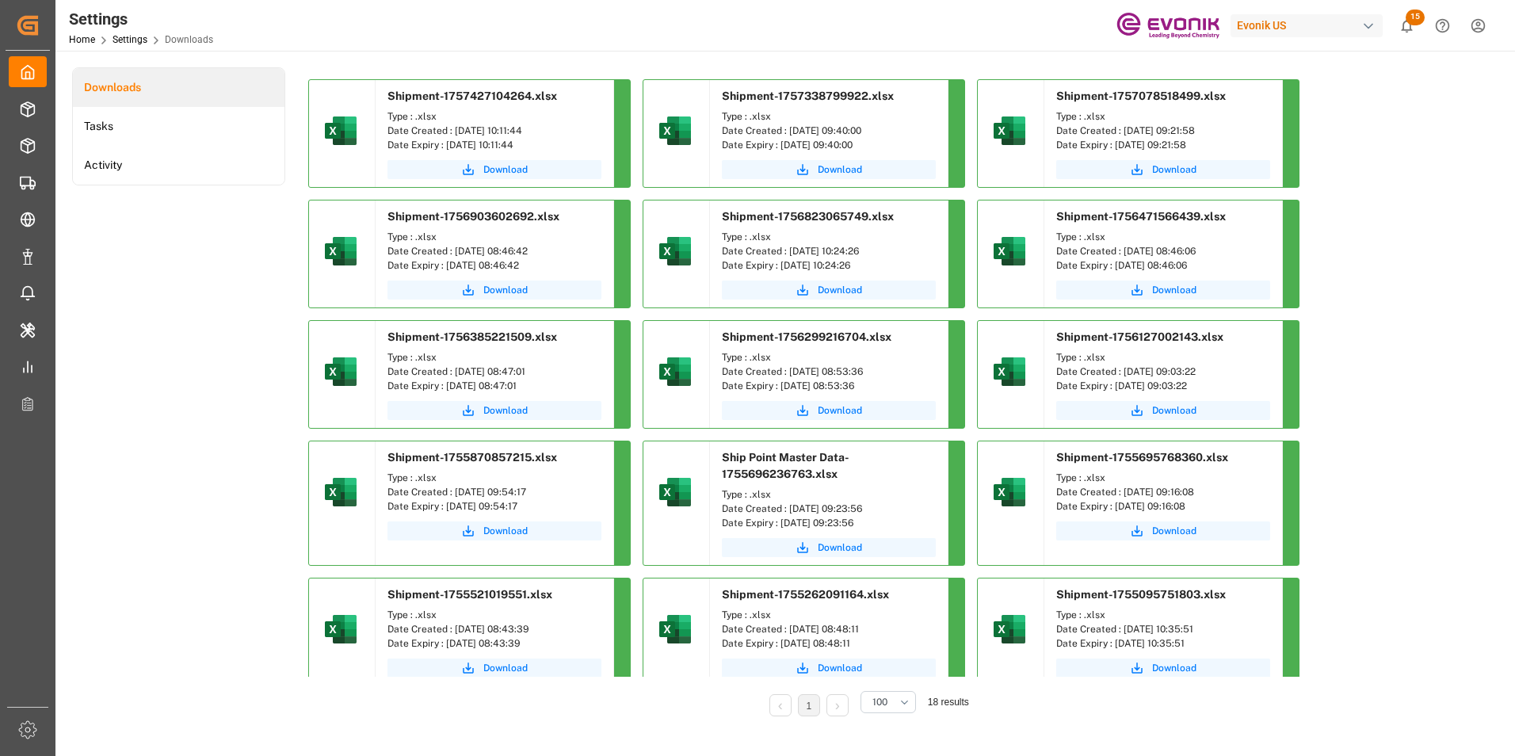 The height and width of the screenshot is (756, 1515). What do you see at coordinates (1141, 96) in the screenshot?
I see `span: Shipment-1757078518499.xlsx` at bounding box center [1141, 96].